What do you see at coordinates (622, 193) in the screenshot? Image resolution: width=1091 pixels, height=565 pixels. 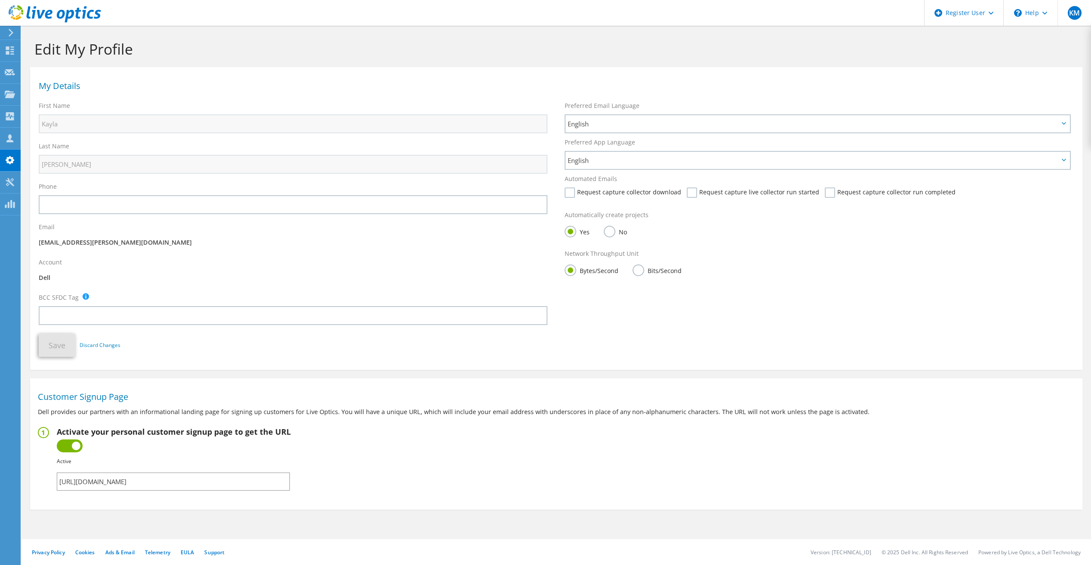 I see `label: Request capture collector download` at bounding box center [622, 193].